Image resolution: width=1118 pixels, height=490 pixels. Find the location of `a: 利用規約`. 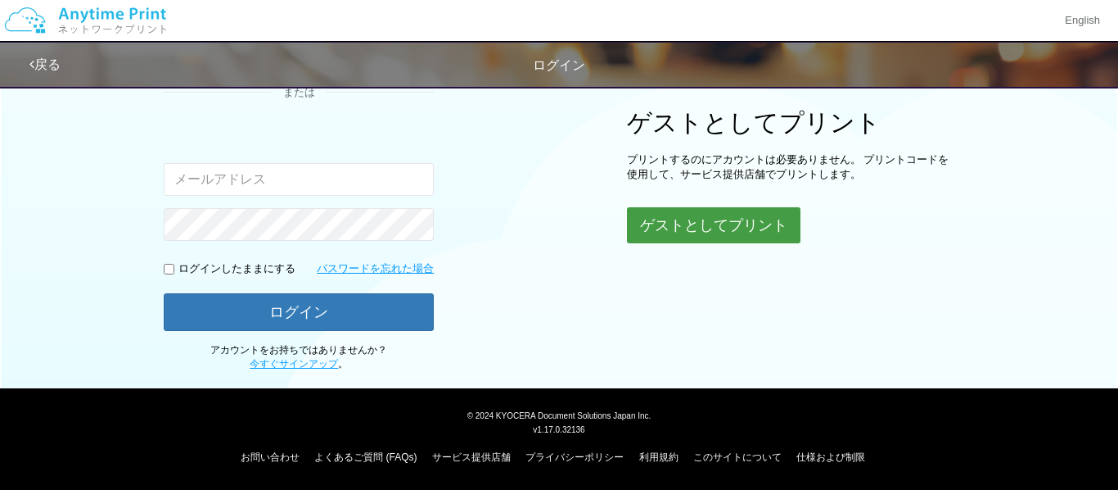

a: 利用規約 is located at coordinates (659, 457).